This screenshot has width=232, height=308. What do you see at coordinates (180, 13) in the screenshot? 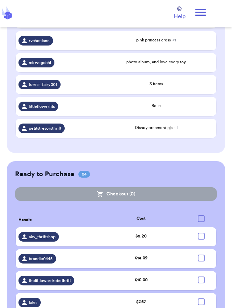
I see `a: Help` at bounding box center [180, 13].